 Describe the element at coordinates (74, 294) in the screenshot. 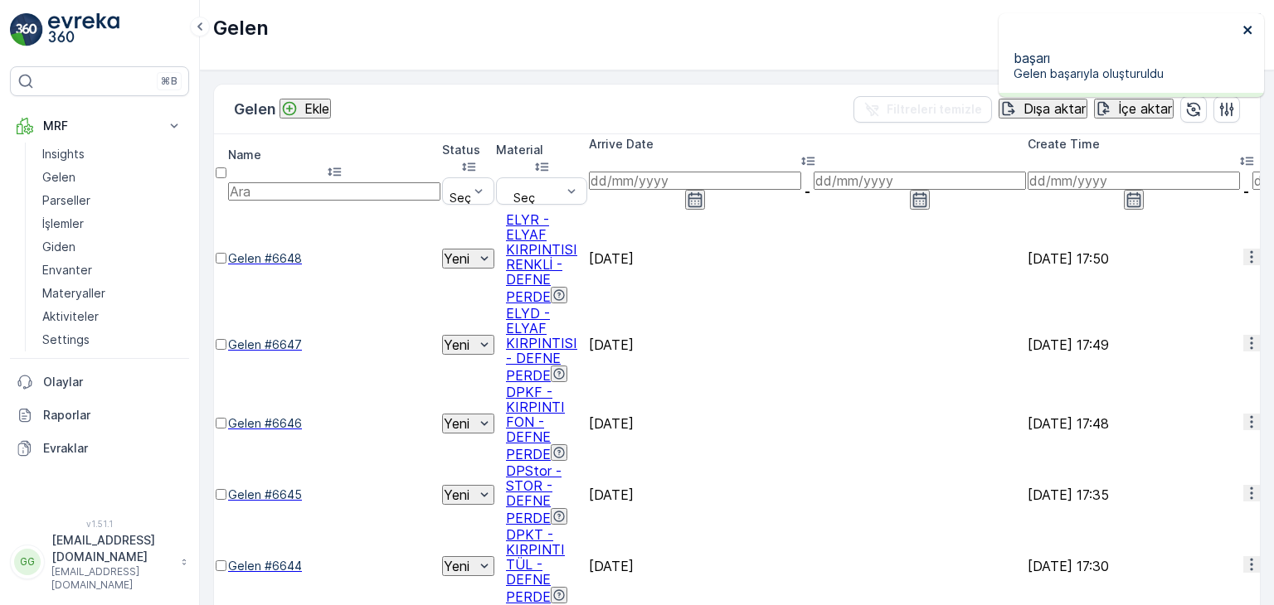

I see `p: Materyaller` at that location.